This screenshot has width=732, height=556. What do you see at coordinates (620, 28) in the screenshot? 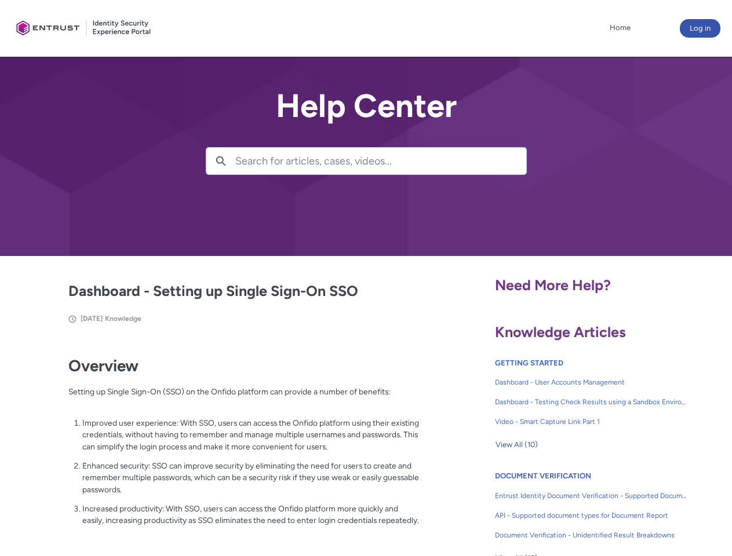
I see `a: Home` at bounding box center [620, 28].